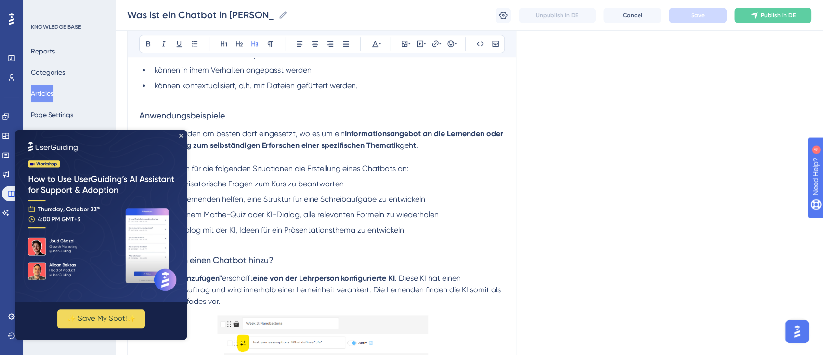 Image resolution: width=823 pixels, height=355 pixels. What do you see at coordinates (778, 15) in the screenshot?
I see `span: Publish in DE` at bounding box center [778, 15].